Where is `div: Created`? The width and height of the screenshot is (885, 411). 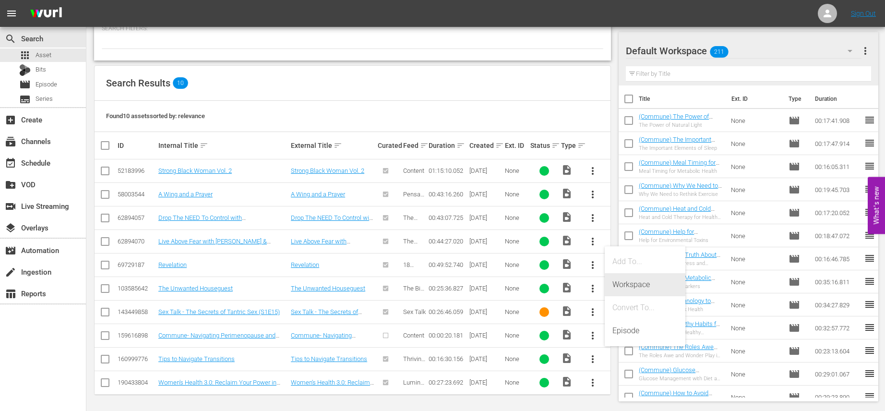
div: Created is located at coordinates (486, 145).